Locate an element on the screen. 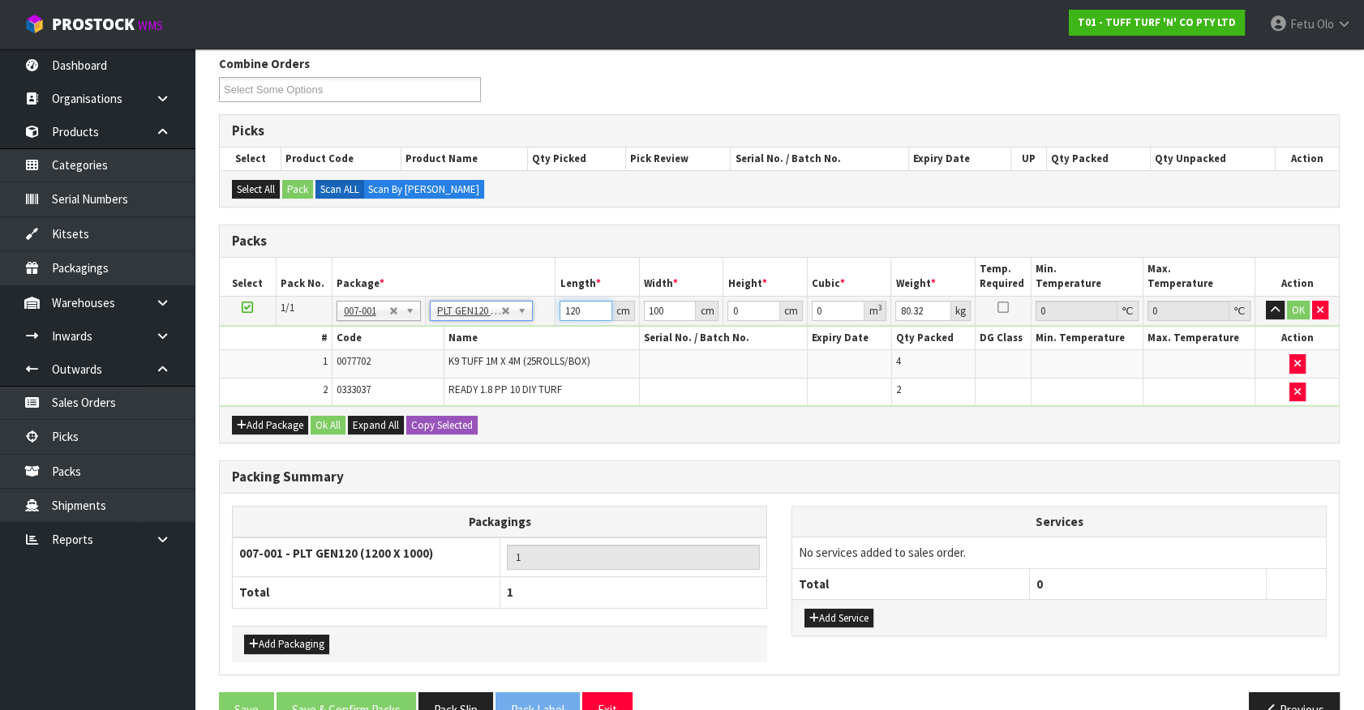  th: Length is located at coordinates (598, 276).